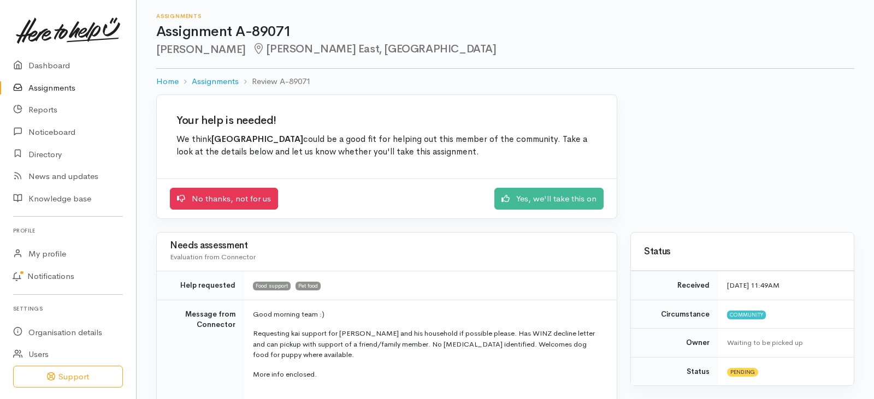 Image resolution: width=874 pixels, height=399 pixels. What do you see at coordinates (167, 81) in the screenshot?
I see `a: Home` at bounding box center [167, 81].